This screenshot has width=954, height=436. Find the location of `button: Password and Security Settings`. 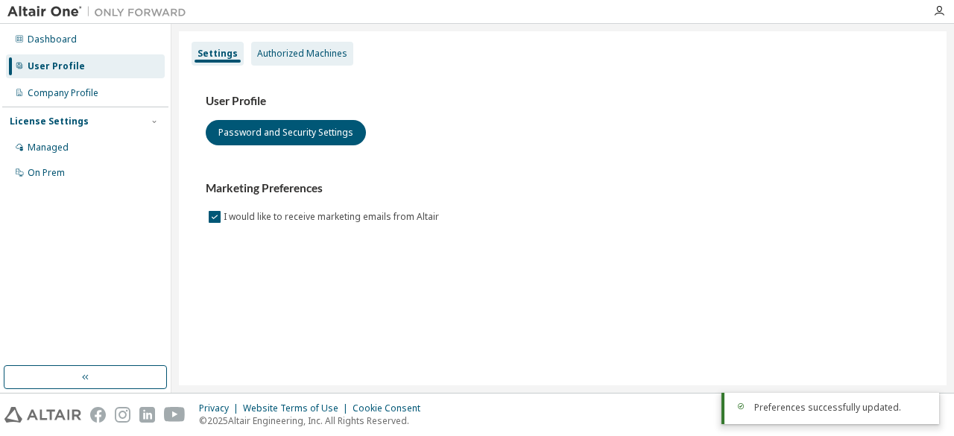

button: Password and Security Settings is located at coordinates (286, 133).